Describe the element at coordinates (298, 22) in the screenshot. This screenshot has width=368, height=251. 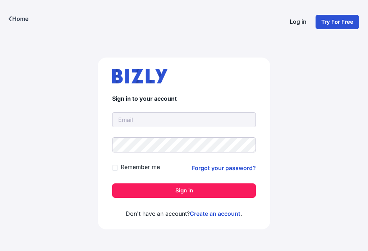
I see `a: Log in` at that location.